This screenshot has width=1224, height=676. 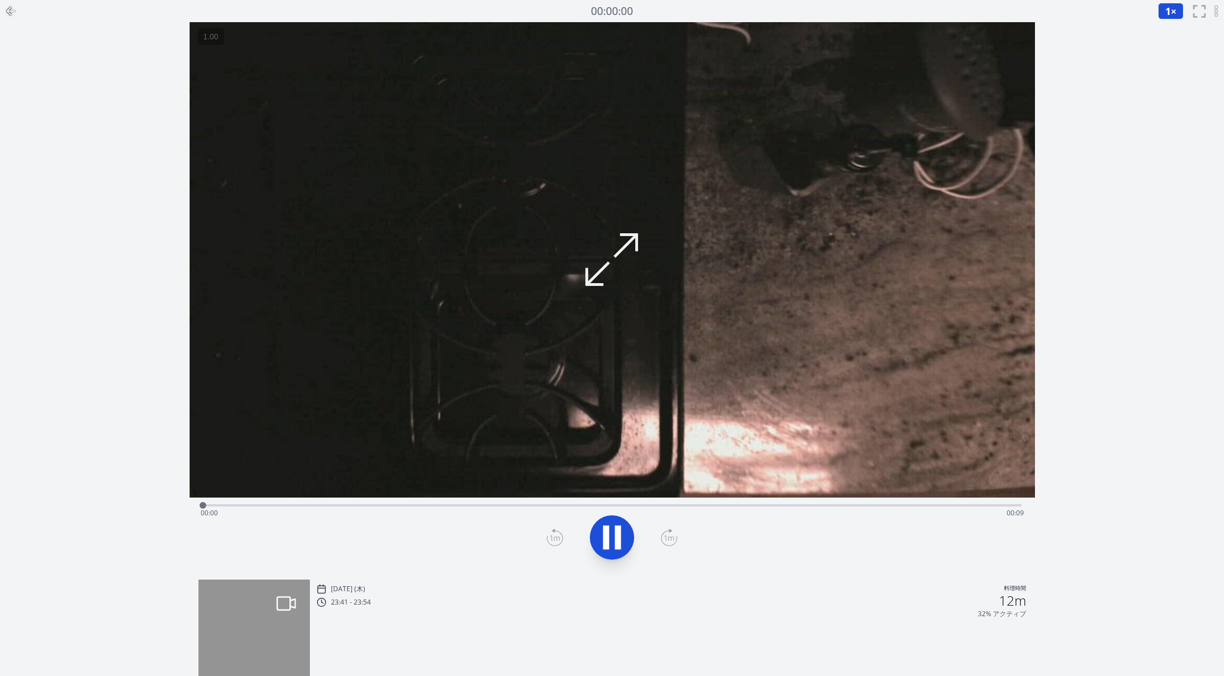 What do you see at coordinates (1168, 11) in the screenshot?
I see `span: 1` at bounding box center [1168, 11].